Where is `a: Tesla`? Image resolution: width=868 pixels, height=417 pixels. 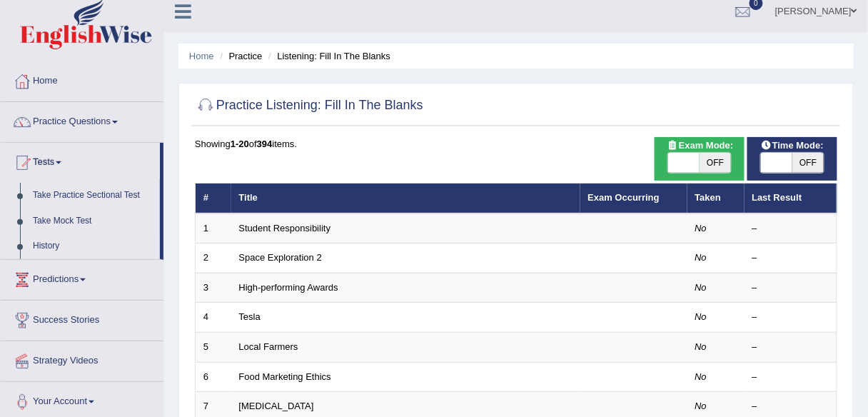 a: Tesla is located at coordinates (250, 316).